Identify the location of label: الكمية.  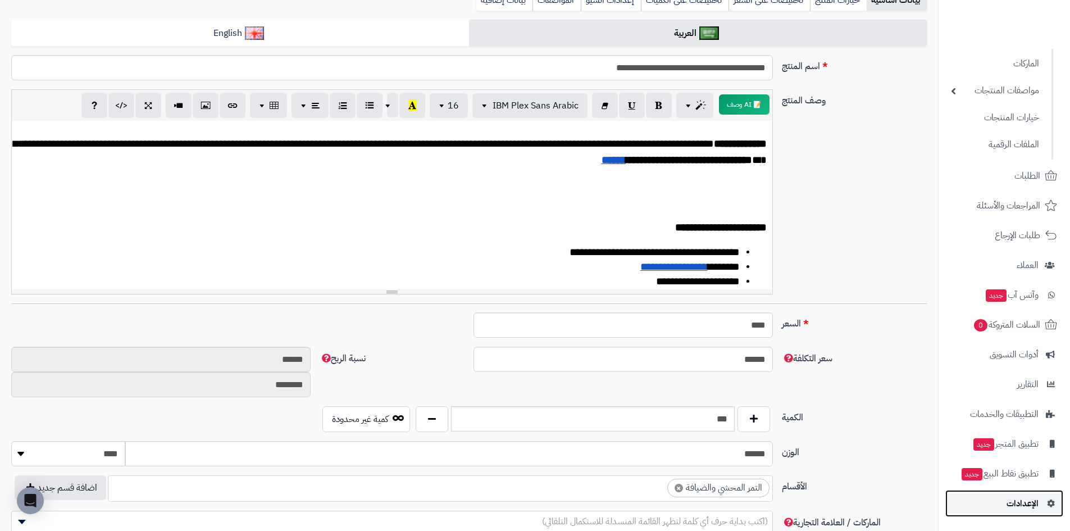
(855, 415).